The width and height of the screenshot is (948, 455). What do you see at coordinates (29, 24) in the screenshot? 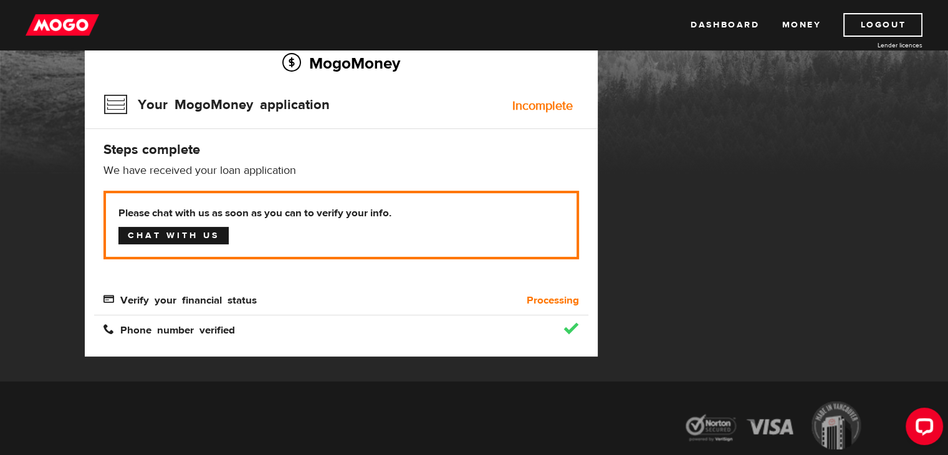
I see `button: Open LiveChat chat widget` at bounding box center [29, 24].